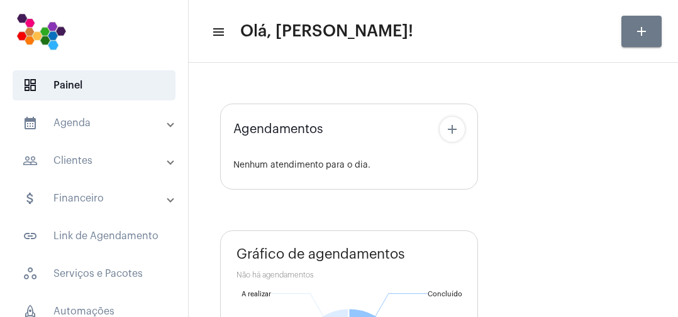  Describe the element at coordinates (94, 85) in the screenshot. I see `span: Painel` at that location.